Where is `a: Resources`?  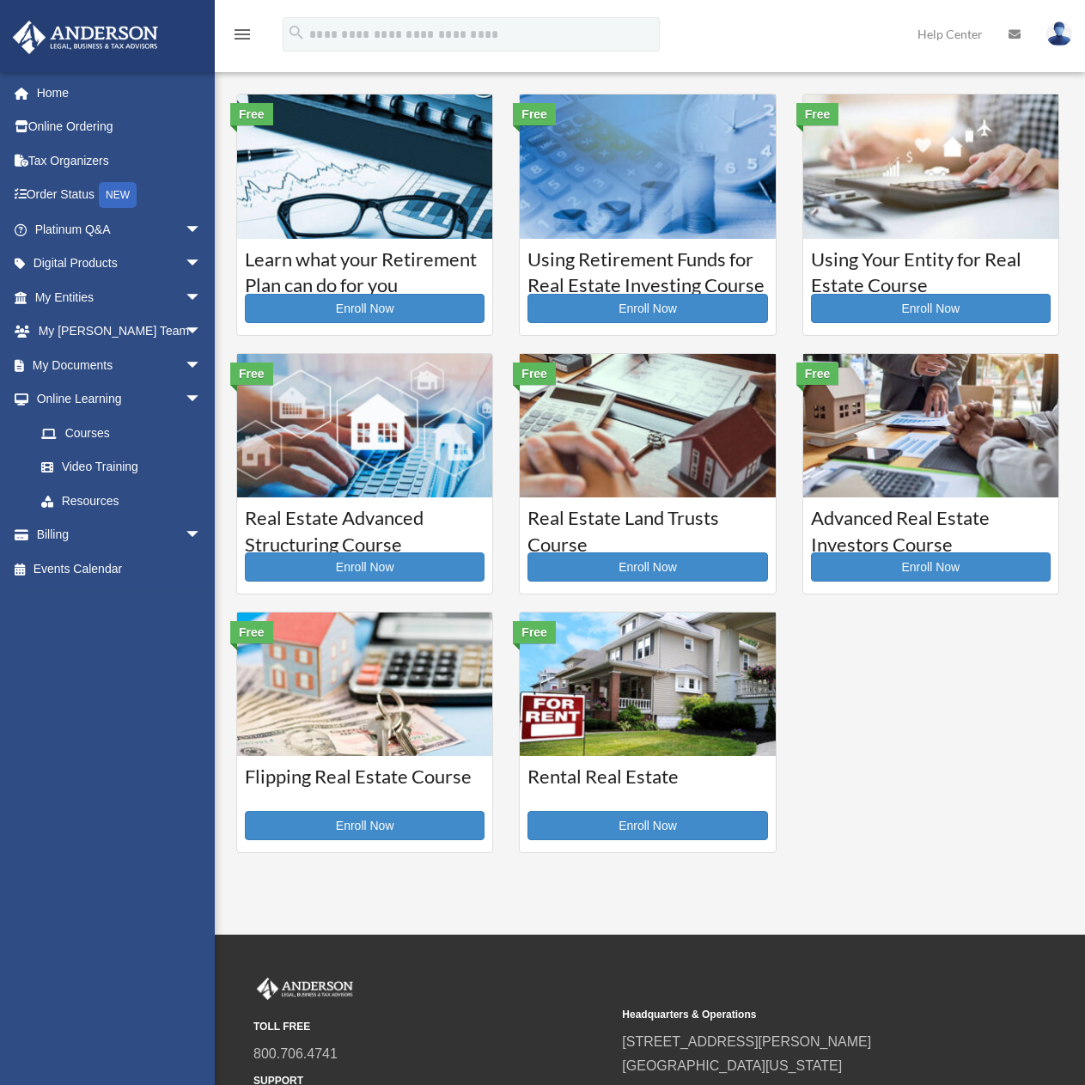
a: Resources is located at coordinates (125, 501).